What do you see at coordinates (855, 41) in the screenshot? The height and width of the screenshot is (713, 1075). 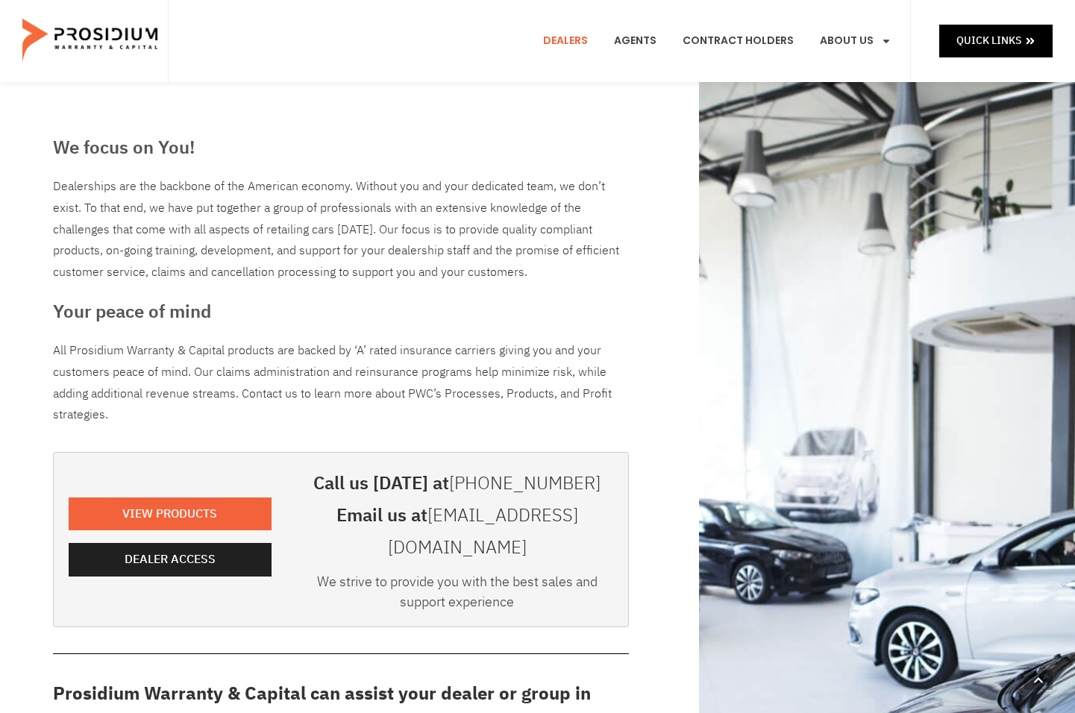 I see `a: About Us` at bounding box center [855, 41].